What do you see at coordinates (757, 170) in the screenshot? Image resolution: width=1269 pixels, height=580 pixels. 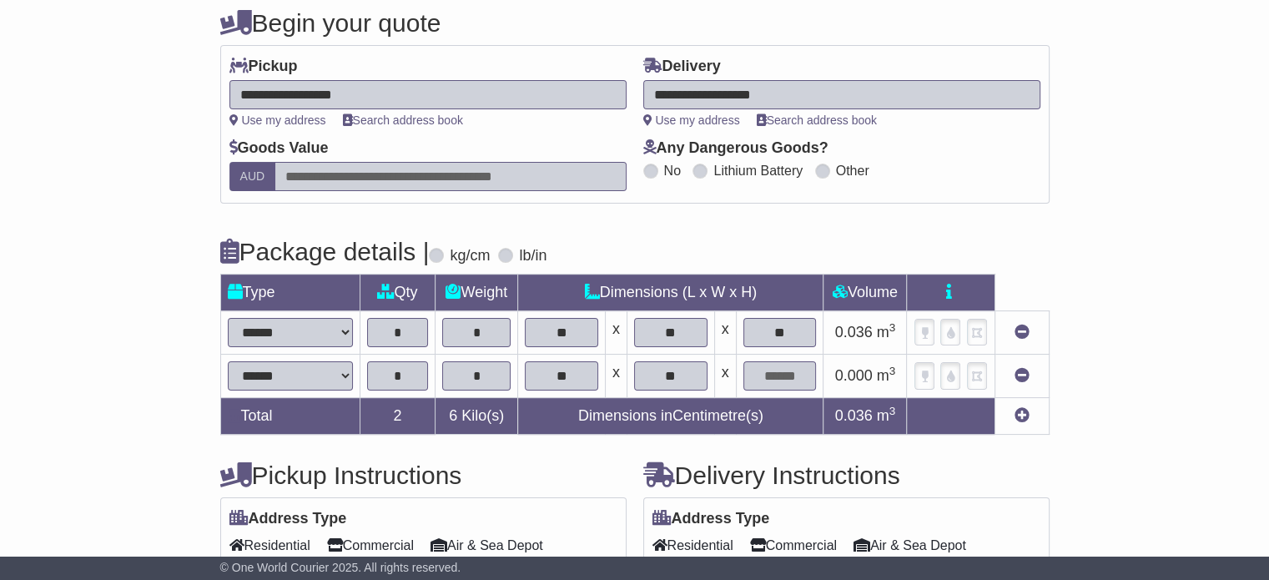 I see `label: Lithium Battery` at bounding box center [757, 170].